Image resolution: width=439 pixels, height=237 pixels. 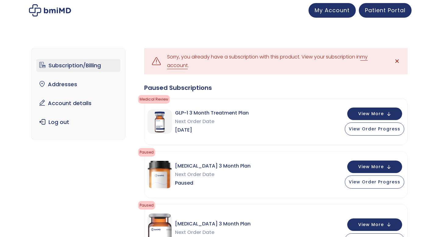 I want to click on a: Account details, so click(x=78, y=103).